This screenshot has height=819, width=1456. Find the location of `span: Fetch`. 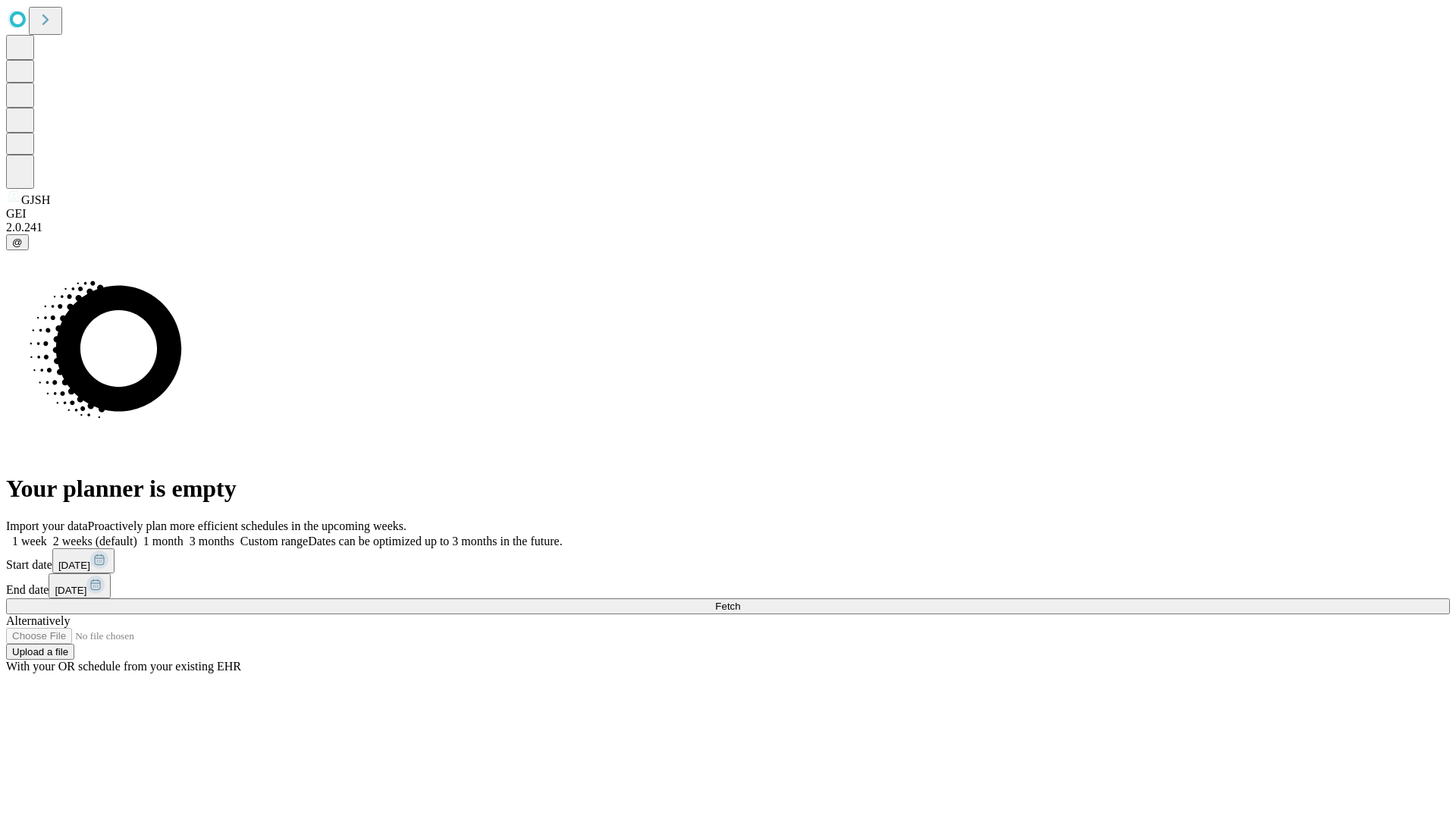

span: Fetch is located at coordinates (727, 606).